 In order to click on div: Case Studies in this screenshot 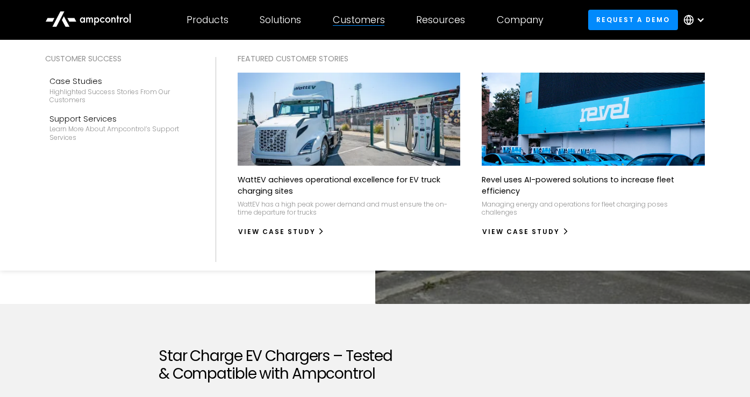, I will do `click(119, 81)`.